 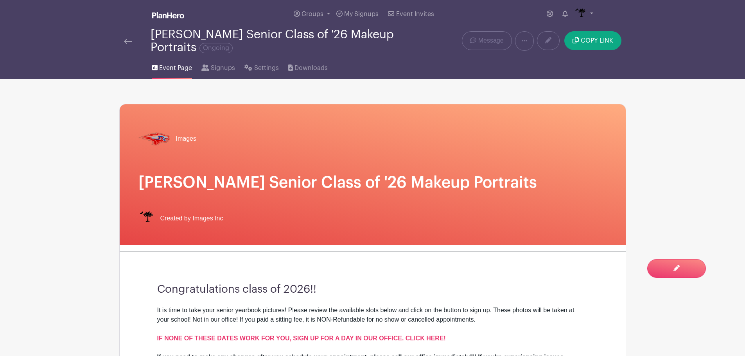 What do you see at coordinates (218, 67) in the screenshot?
I see `a: Signups` at bounding box center [218, 67].